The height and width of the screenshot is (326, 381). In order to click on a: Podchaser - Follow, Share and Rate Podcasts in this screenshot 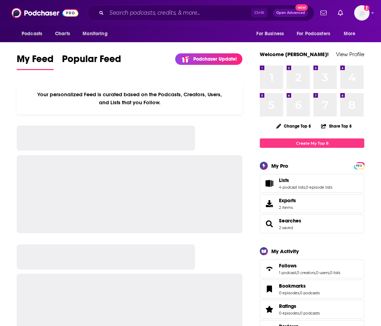, I will do `click(45, 13)`.